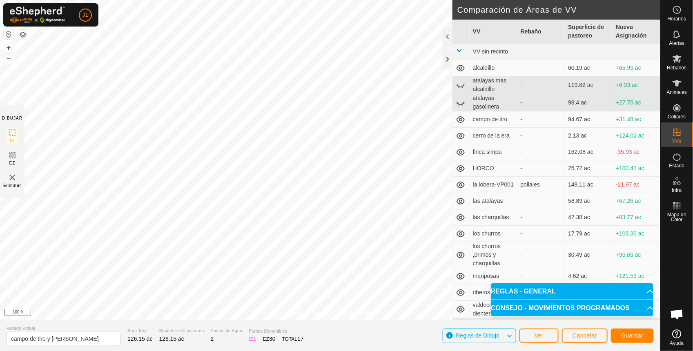  I want to click on td: valdecabras y dientes, so click(493, 309).